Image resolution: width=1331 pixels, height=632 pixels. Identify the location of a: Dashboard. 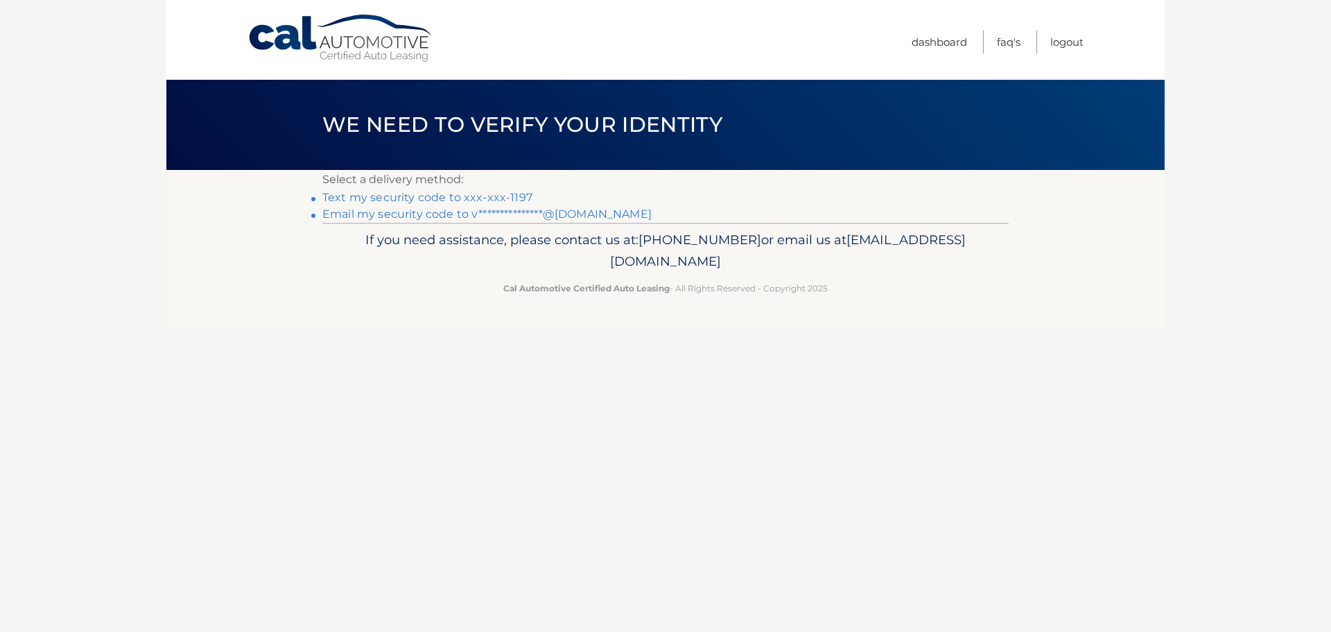
(940, 42).